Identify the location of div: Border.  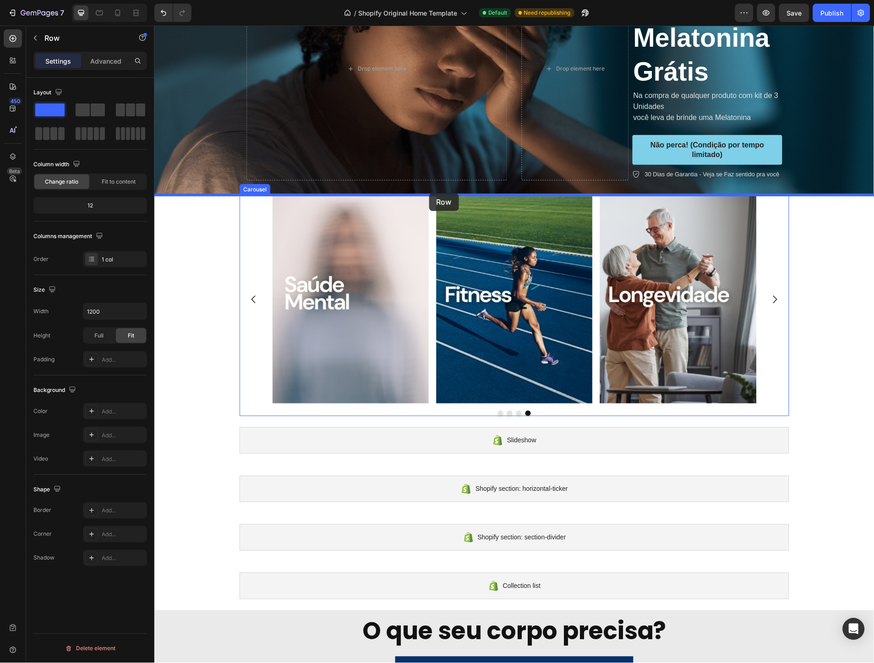
(42, 511).